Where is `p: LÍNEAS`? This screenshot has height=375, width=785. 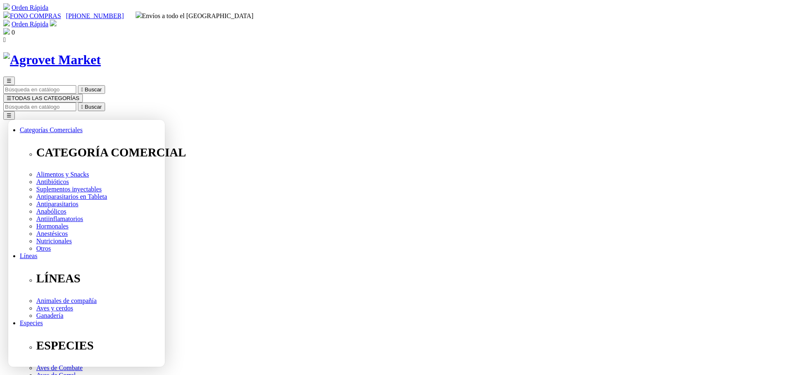 p: LÍNEAS is located at coordinates (409, 278).